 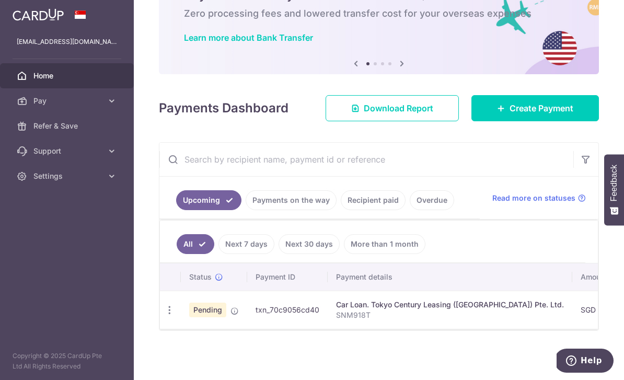 I want to click on a: Payments on the way, so click(x=291, y=200).